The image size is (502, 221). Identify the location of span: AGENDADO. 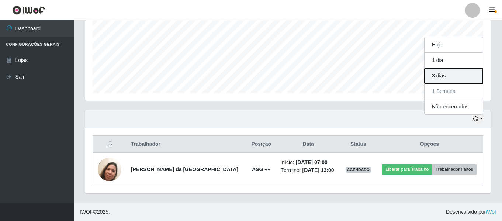
(359, 170).